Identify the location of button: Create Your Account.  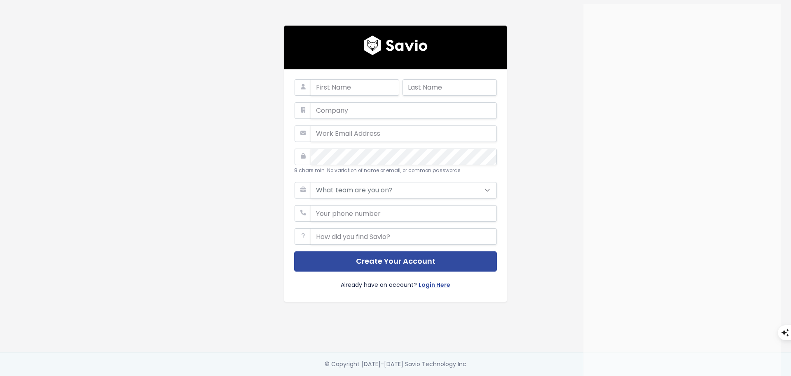
(396, 261).